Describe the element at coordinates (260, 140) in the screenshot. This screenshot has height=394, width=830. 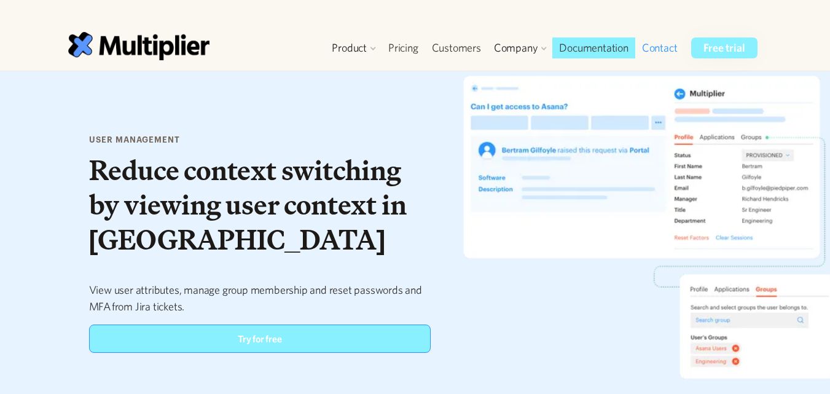
I see `h5: user management` at that location.